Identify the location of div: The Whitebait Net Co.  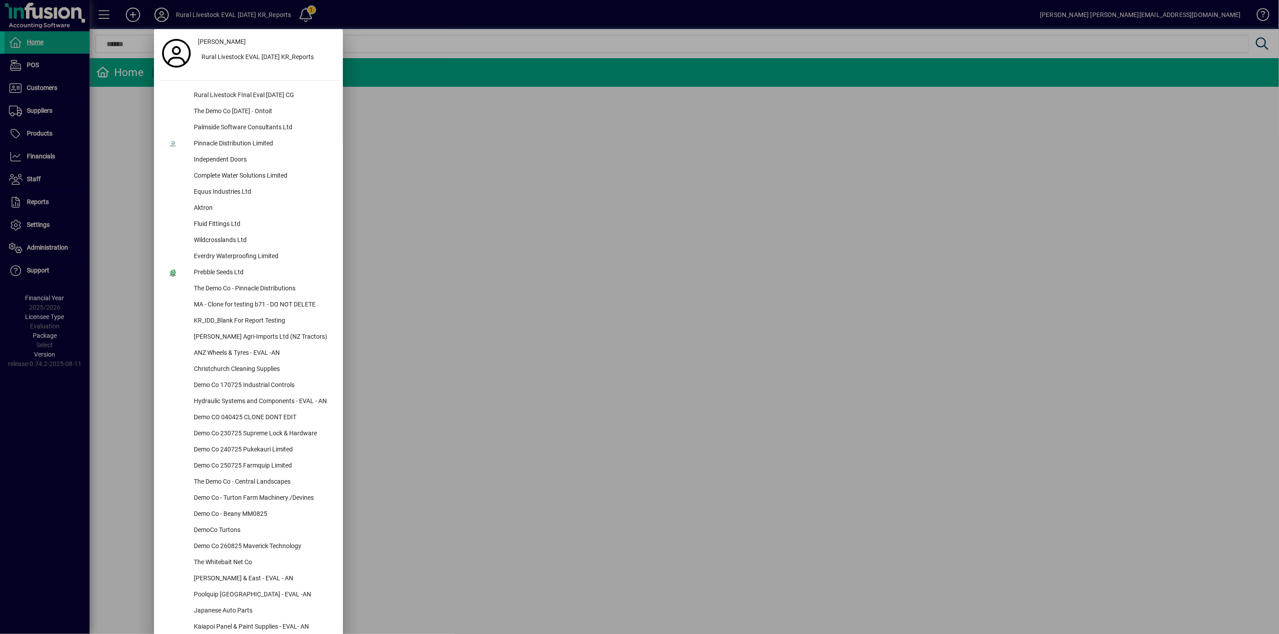
(262, 563).